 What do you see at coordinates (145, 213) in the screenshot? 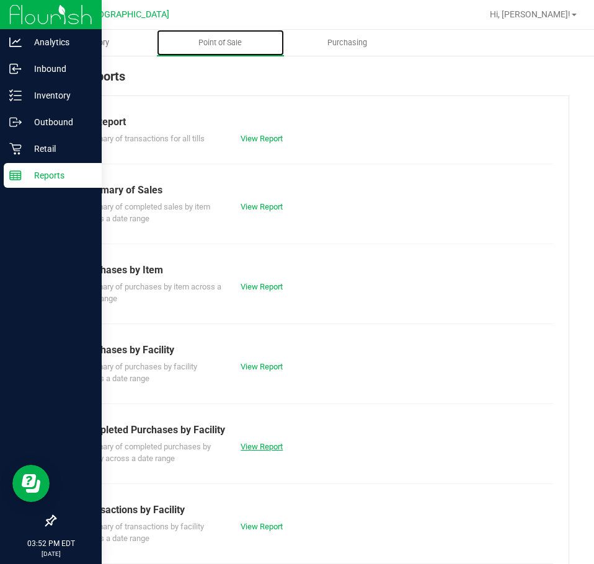
I see `span: Summary of completed sales by item across a date range` at bounding box center [145, 213].